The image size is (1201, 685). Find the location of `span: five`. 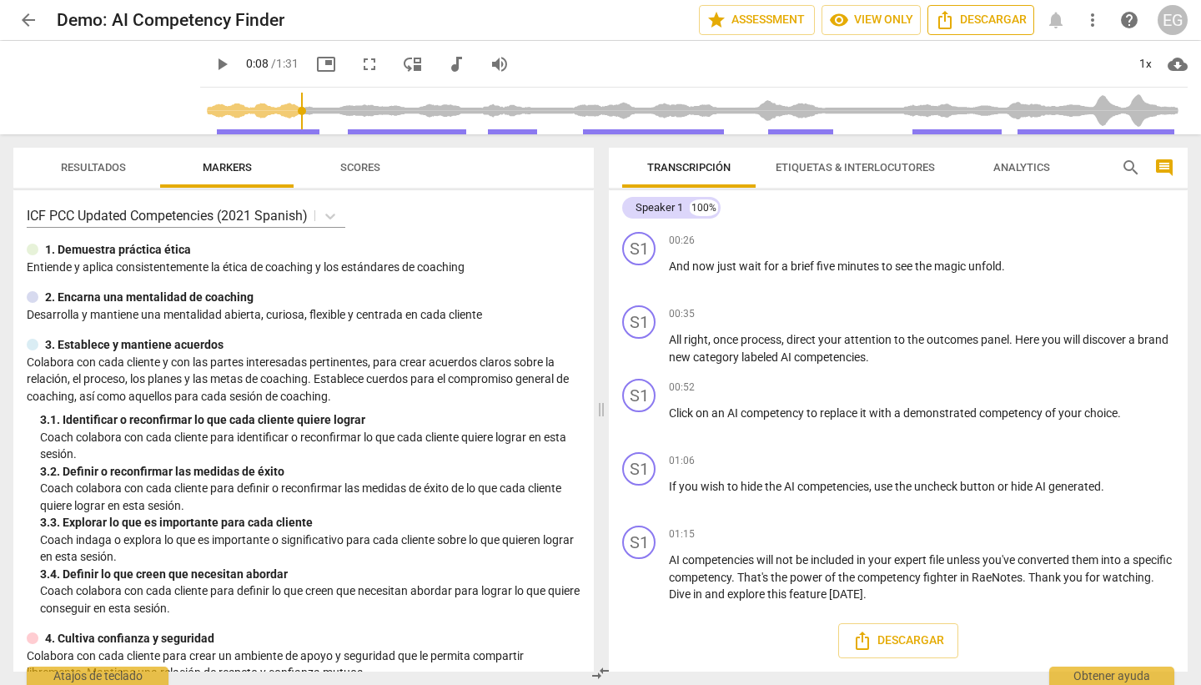

span: five is located at coordinates (826, 266).